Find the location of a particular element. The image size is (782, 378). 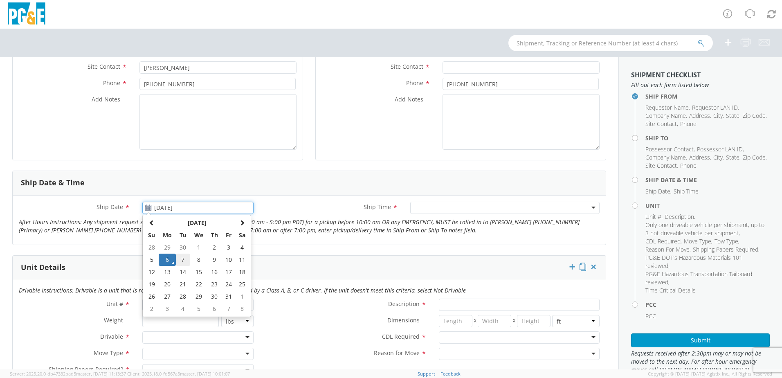

td: 19 is located at coordinates (151, 284).